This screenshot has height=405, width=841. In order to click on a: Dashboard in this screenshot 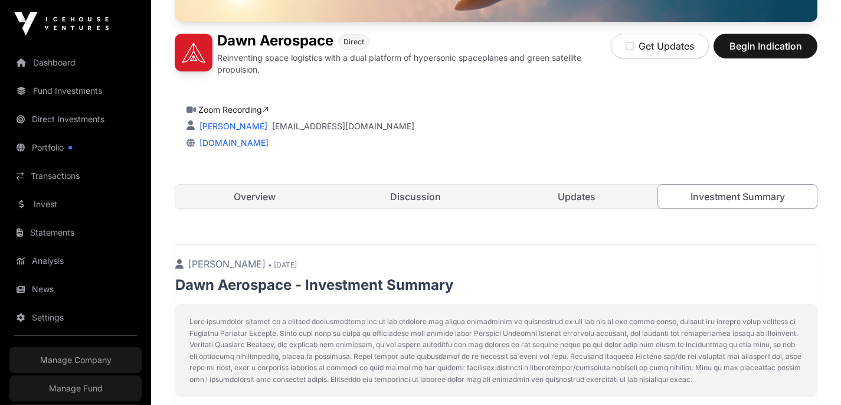, I will do `click(76, 63)`.